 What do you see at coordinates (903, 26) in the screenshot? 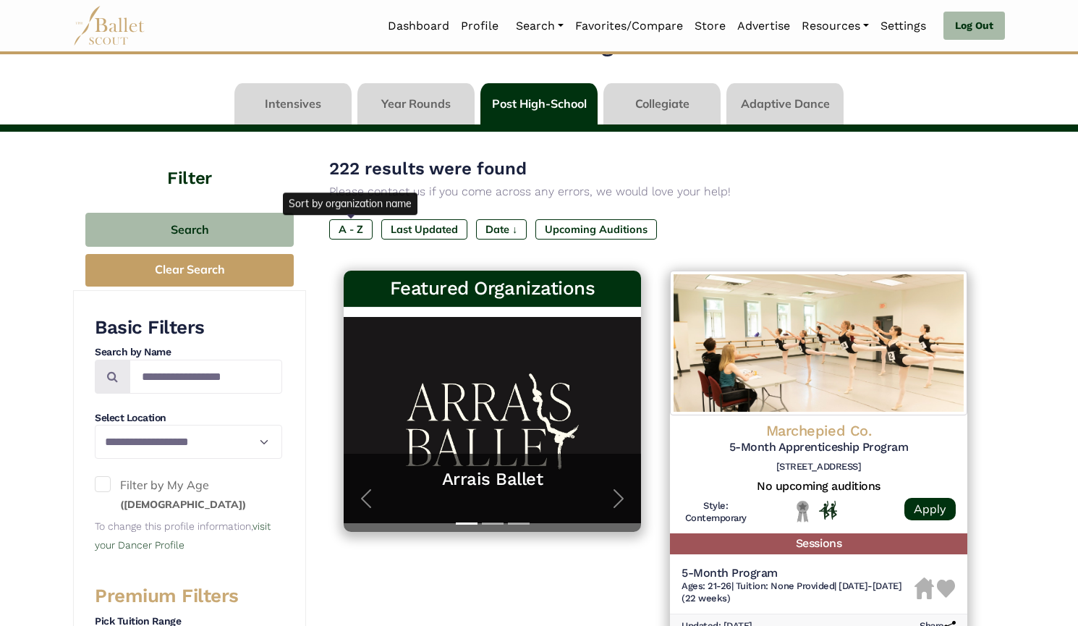
I see `a: Settings` at bounding box center [903, 26].